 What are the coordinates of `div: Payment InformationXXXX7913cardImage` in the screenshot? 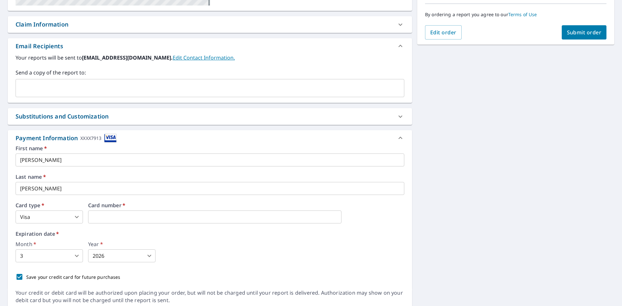 It's located at (210, 138).